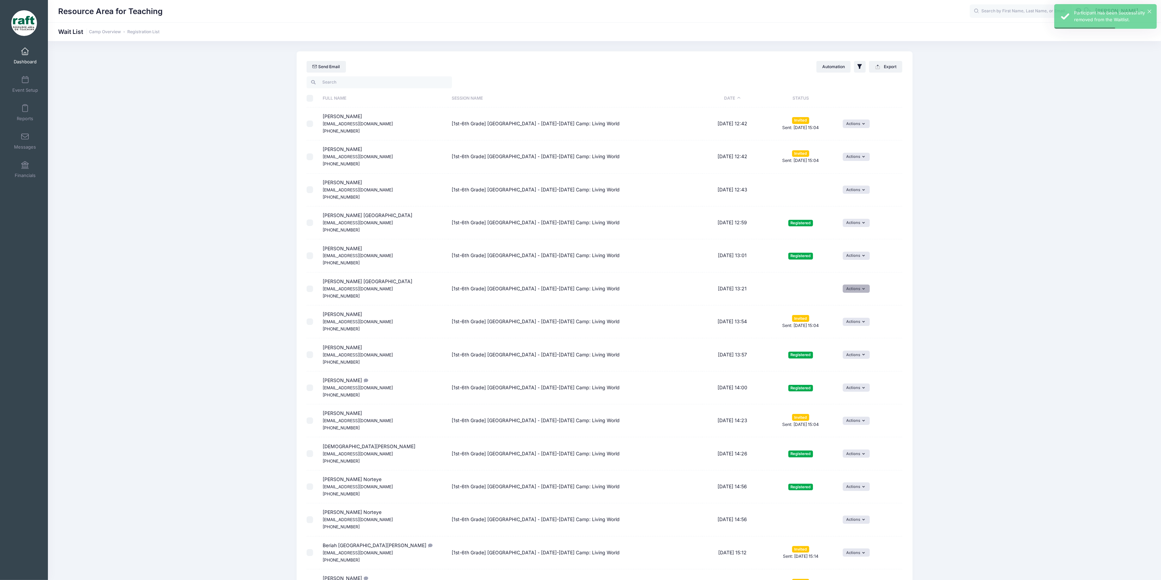 This screenshot has height=580, width=1161. What do you see at coordinates (25, 141) in the screenshot?
I see `a: Messages` at bounding box center [25, 141].